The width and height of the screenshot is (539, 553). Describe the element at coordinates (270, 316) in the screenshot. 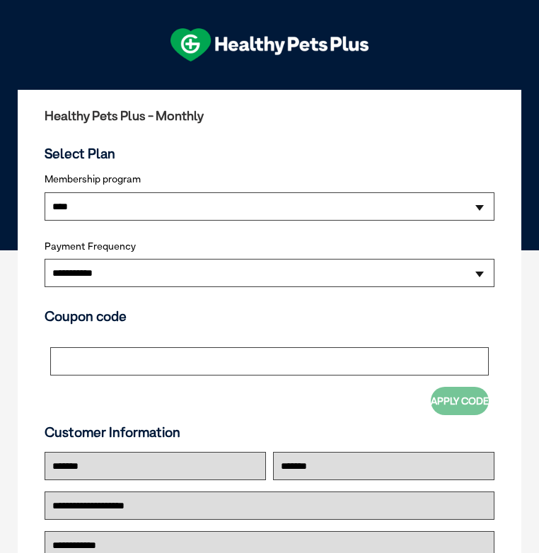

I see `h3: Coupon code` at that location.